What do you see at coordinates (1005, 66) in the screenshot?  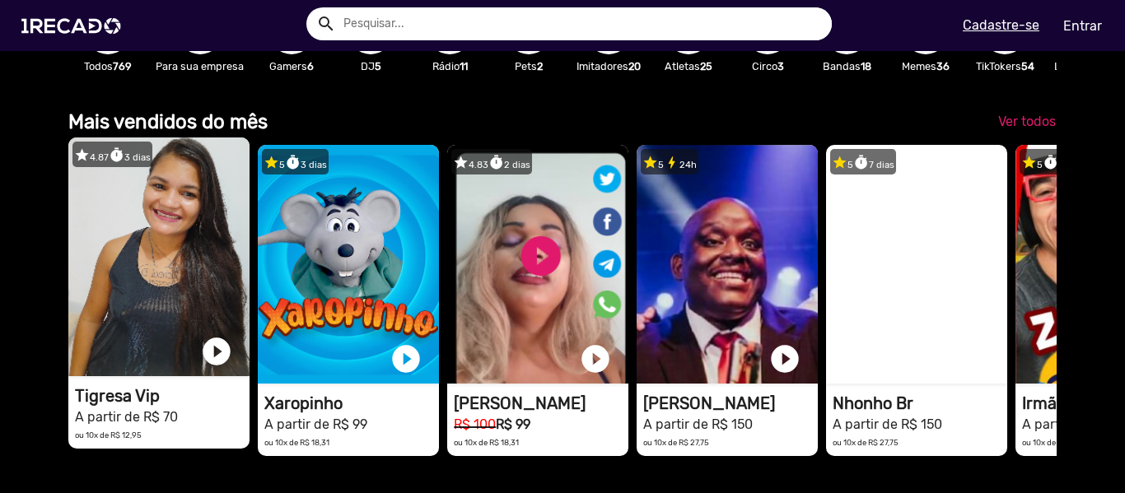 I see `p: TikTokers` at bounding box center [1005, 66].